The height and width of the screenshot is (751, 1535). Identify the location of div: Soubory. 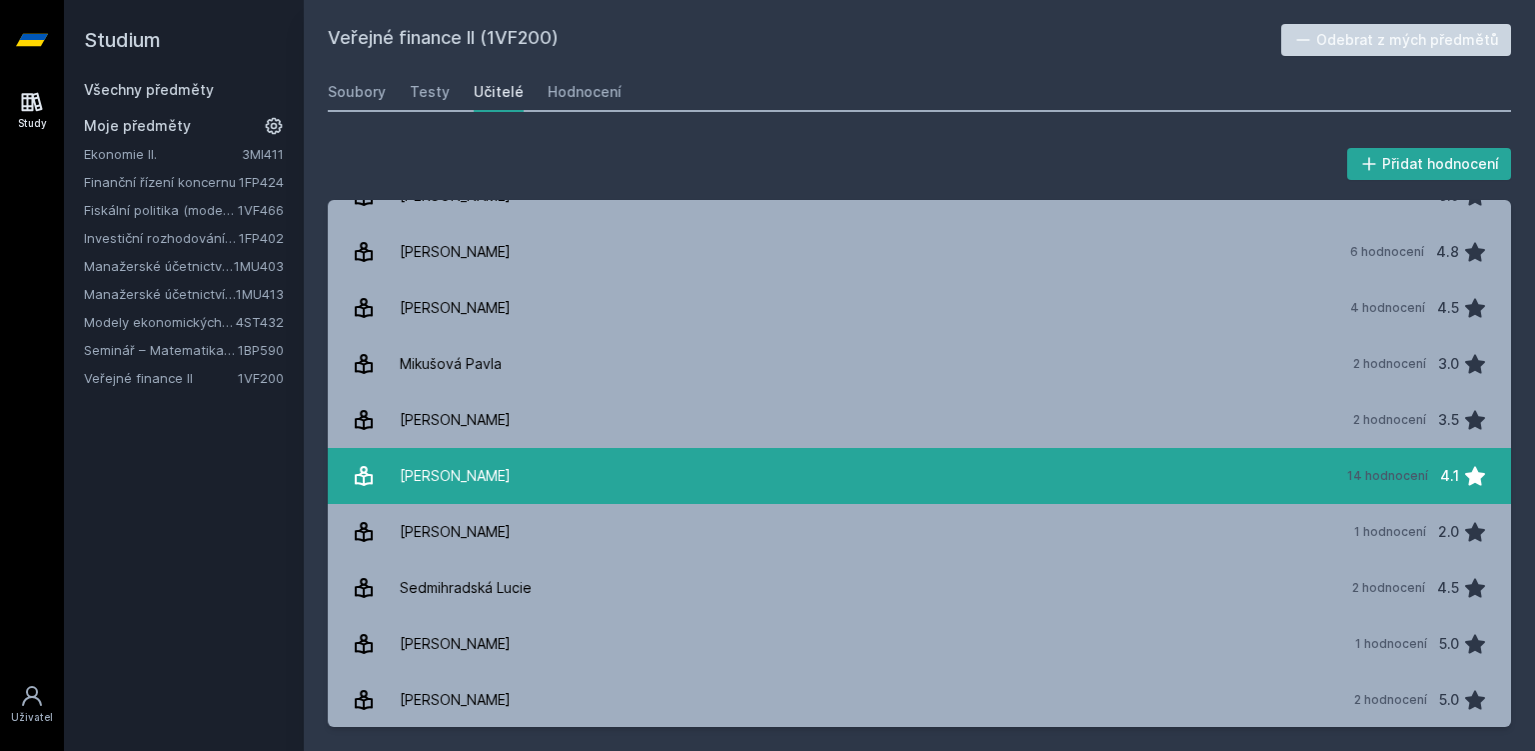
(357, 92).